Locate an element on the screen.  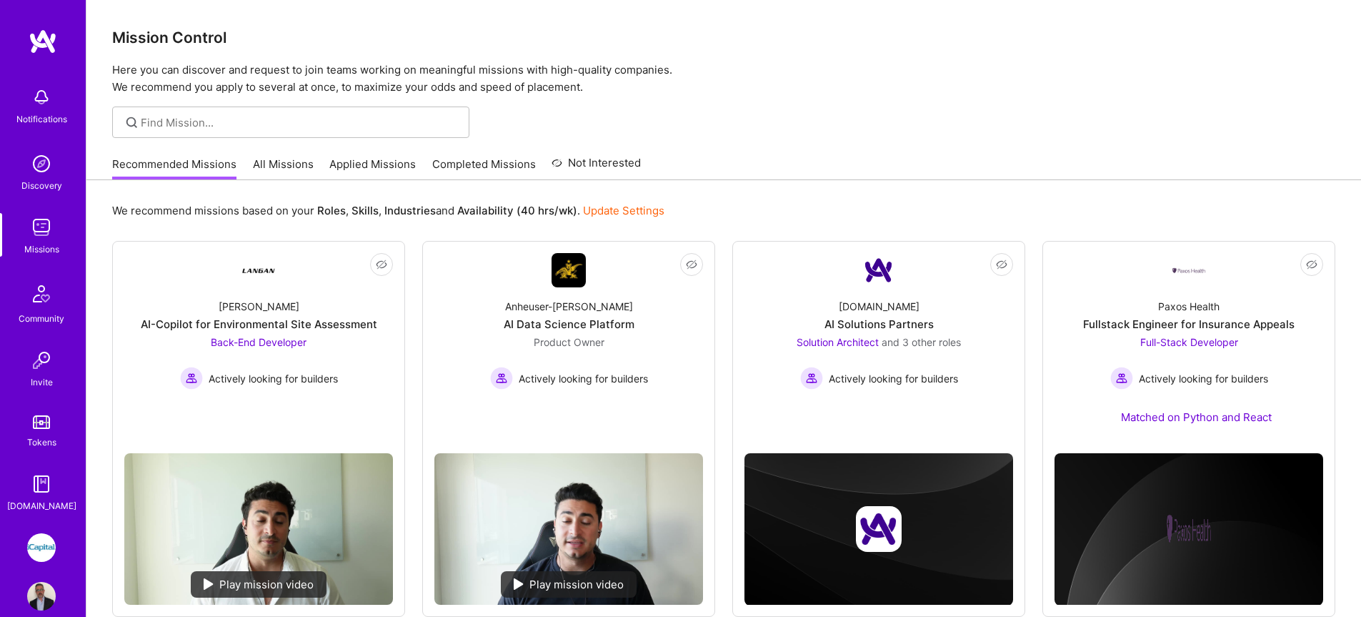
span: Back-End Developer is located at coordinates (259, 342).